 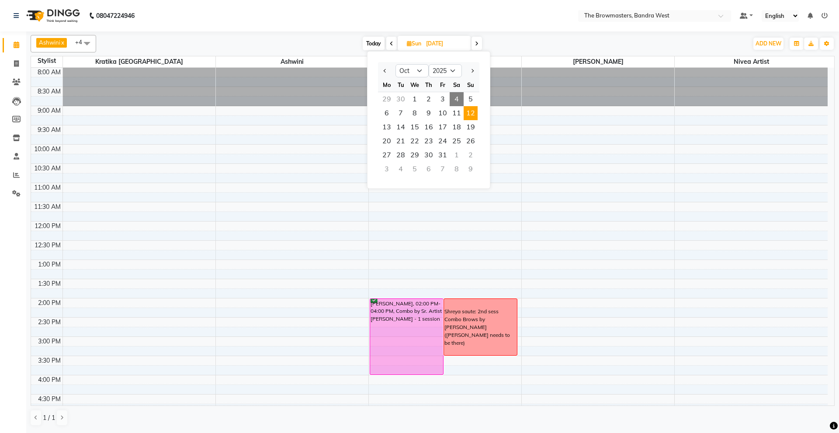 What do you see at coordinates (401, 155) in the screenshot?
I see `div: Tuesday, October 28, 2025` at bounding box center [401, 155].